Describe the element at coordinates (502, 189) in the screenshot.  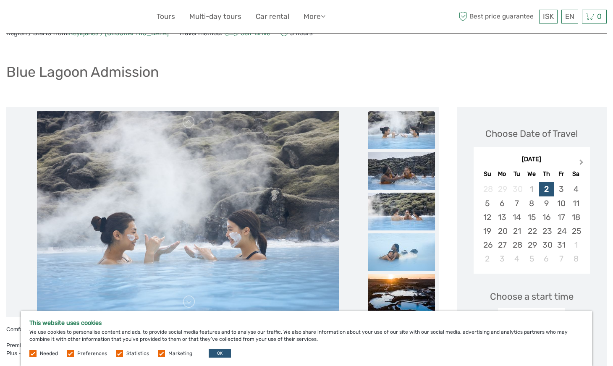
I see `div: Not available Monday, September 29th, 2025` at that location.